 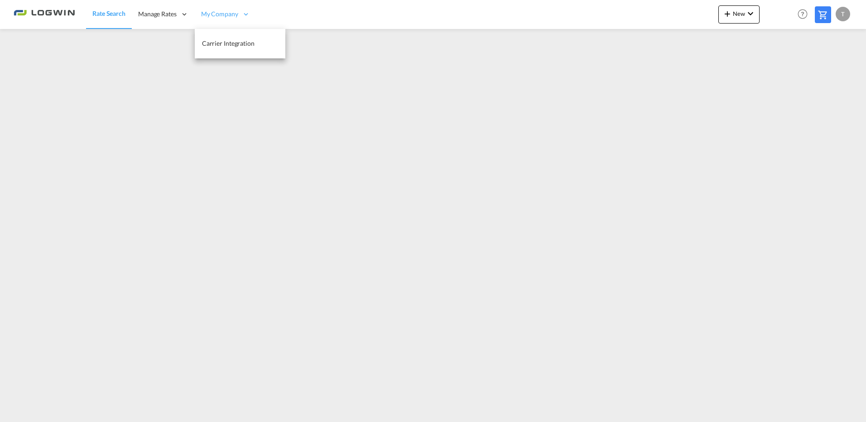 What do you see at coordinates (109, 13) in the screenshot?
I see `span: Rate Search` at bounding box center [109, 13].